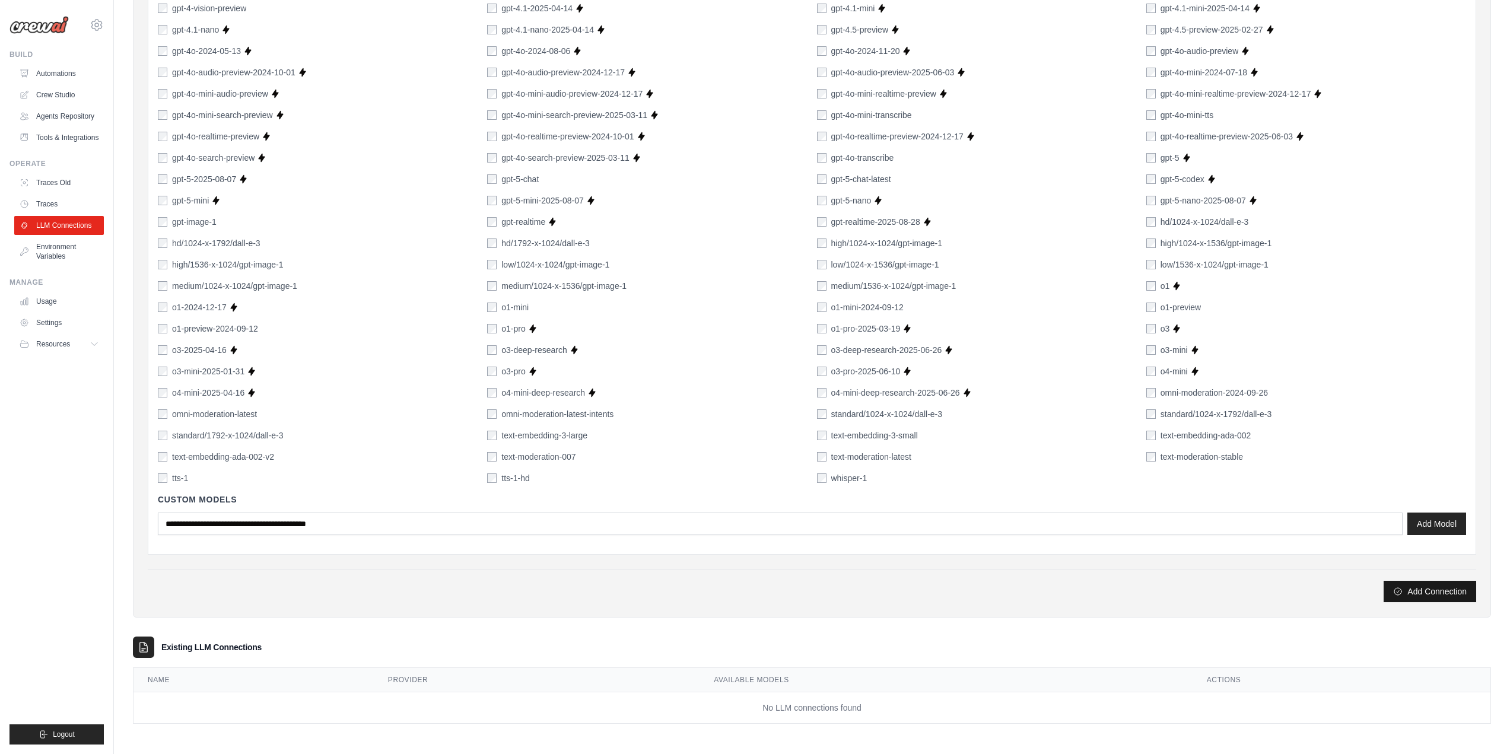 This screenshot has height=754, width=1510. Describe the element at coordinates (1203, 201) in the screenshot. I see `label: gpt-5-nano-2025-08-07` at that location.